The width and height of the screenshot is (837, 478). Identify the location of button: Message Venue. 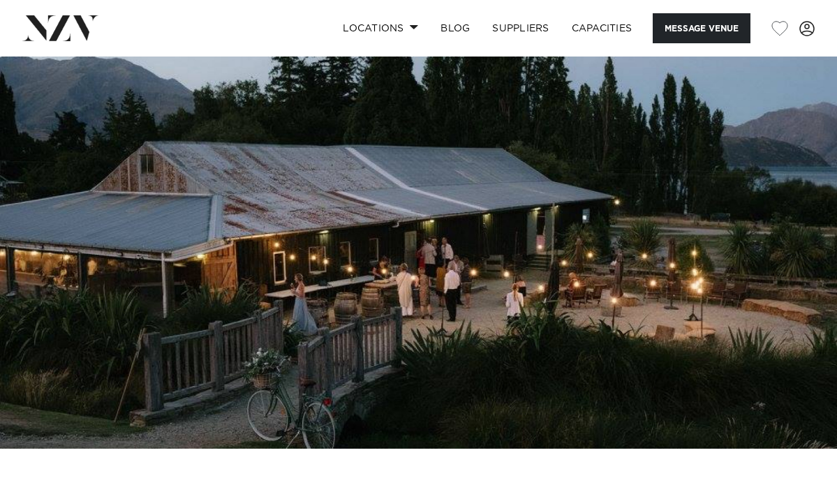
(702, 28).